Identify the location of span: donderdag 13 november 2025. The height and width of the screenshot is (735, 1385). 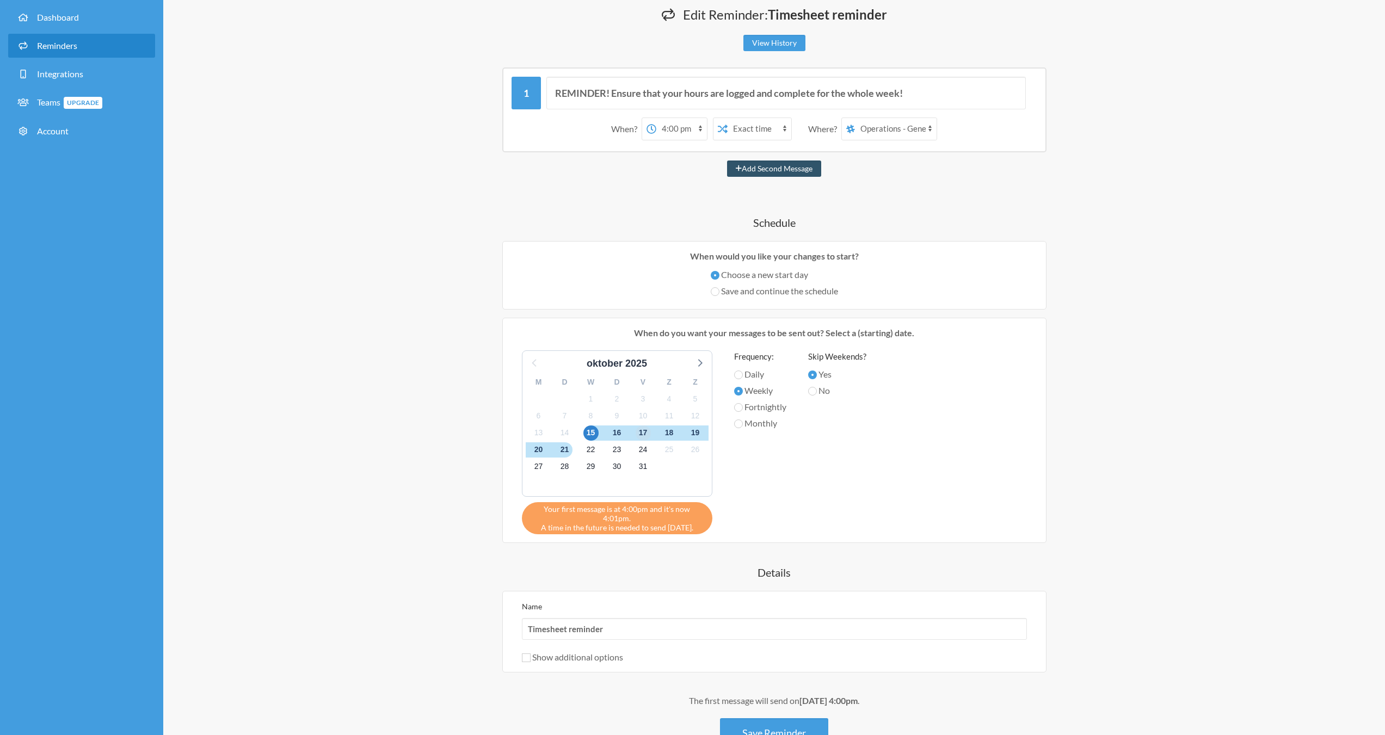
(539, 433).